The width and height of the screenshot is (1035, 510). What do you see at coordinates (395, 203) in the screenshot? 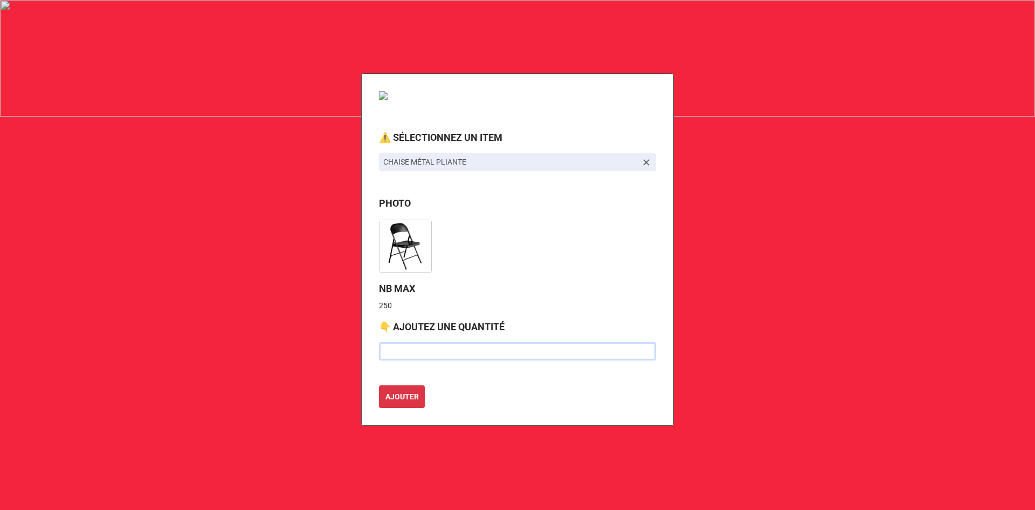
I see `b: PHOTO` at bounding box center [395, 203].